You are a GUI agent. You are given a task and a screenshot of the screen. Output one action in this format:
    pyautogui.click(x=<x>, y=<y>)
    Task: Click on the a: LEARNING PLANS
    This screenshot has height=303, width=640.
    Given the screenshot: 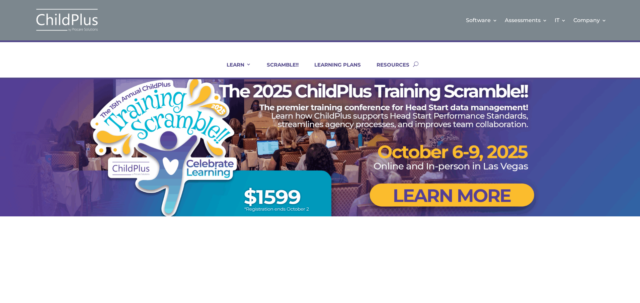 What is the action you would take?
    pyautogui.click(x=333, y=70)
    